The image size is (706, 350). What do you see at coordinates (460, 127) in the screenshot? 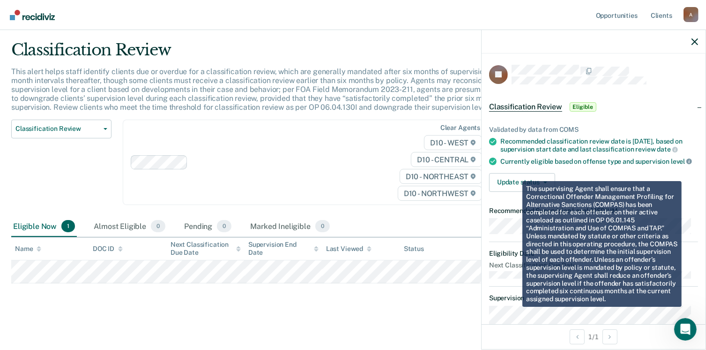
I see `div: Clear agents` at bounding box center [460, 127].